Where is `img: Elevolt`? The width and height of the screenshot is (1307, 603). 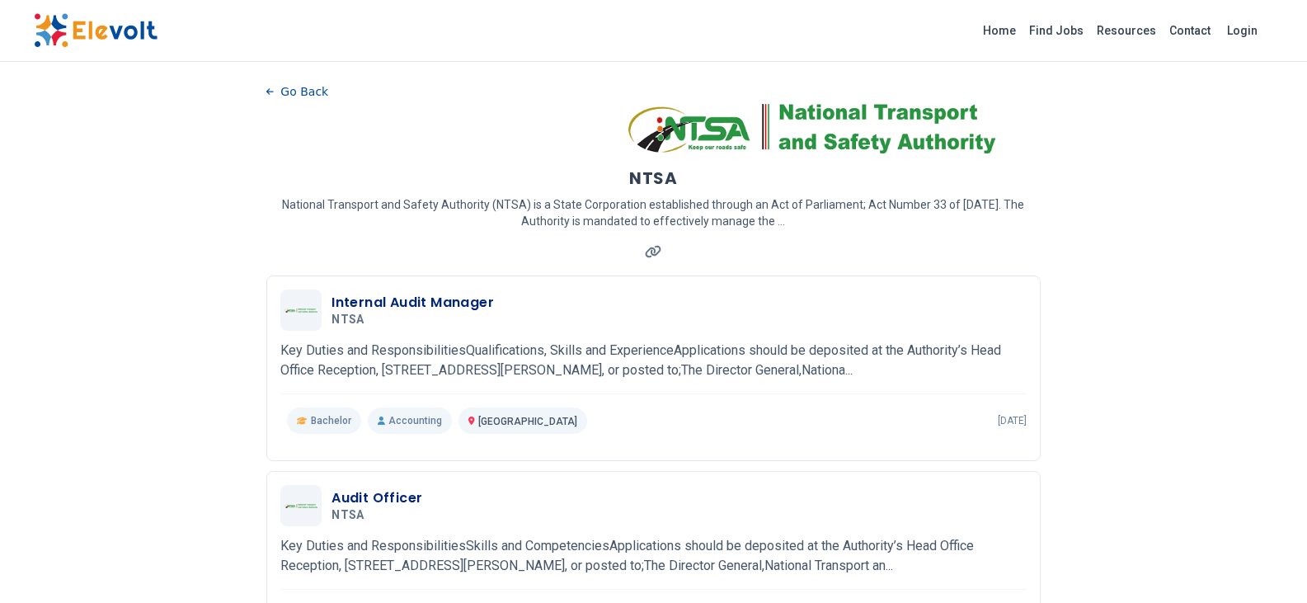 img: Elevolt is located at coordinates (96, 31).